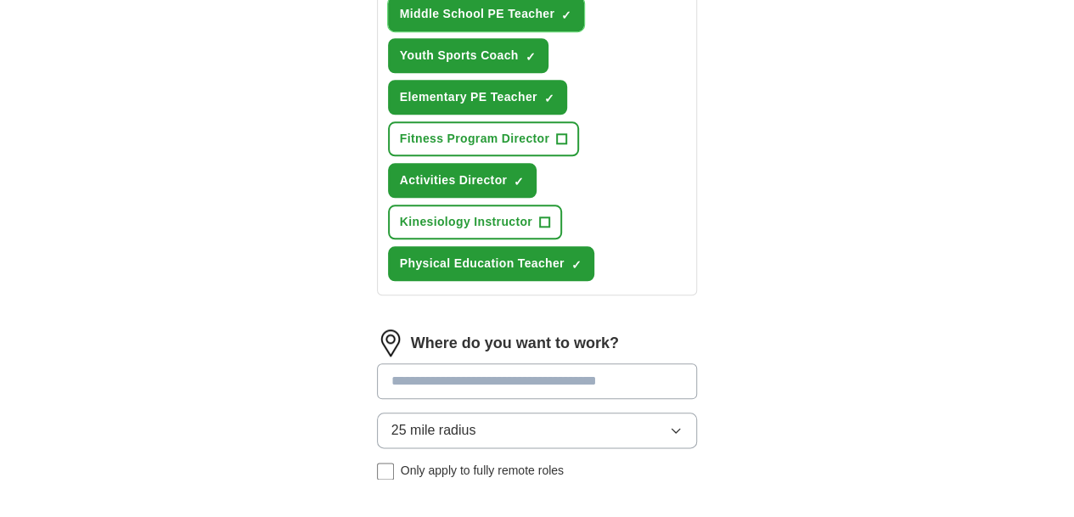 The height and width of the screenshot is (517, 1074). Describe the element at coordinates (491, 263) in the screenshot. I see `button: Physical Education Teacher✓` at that location.